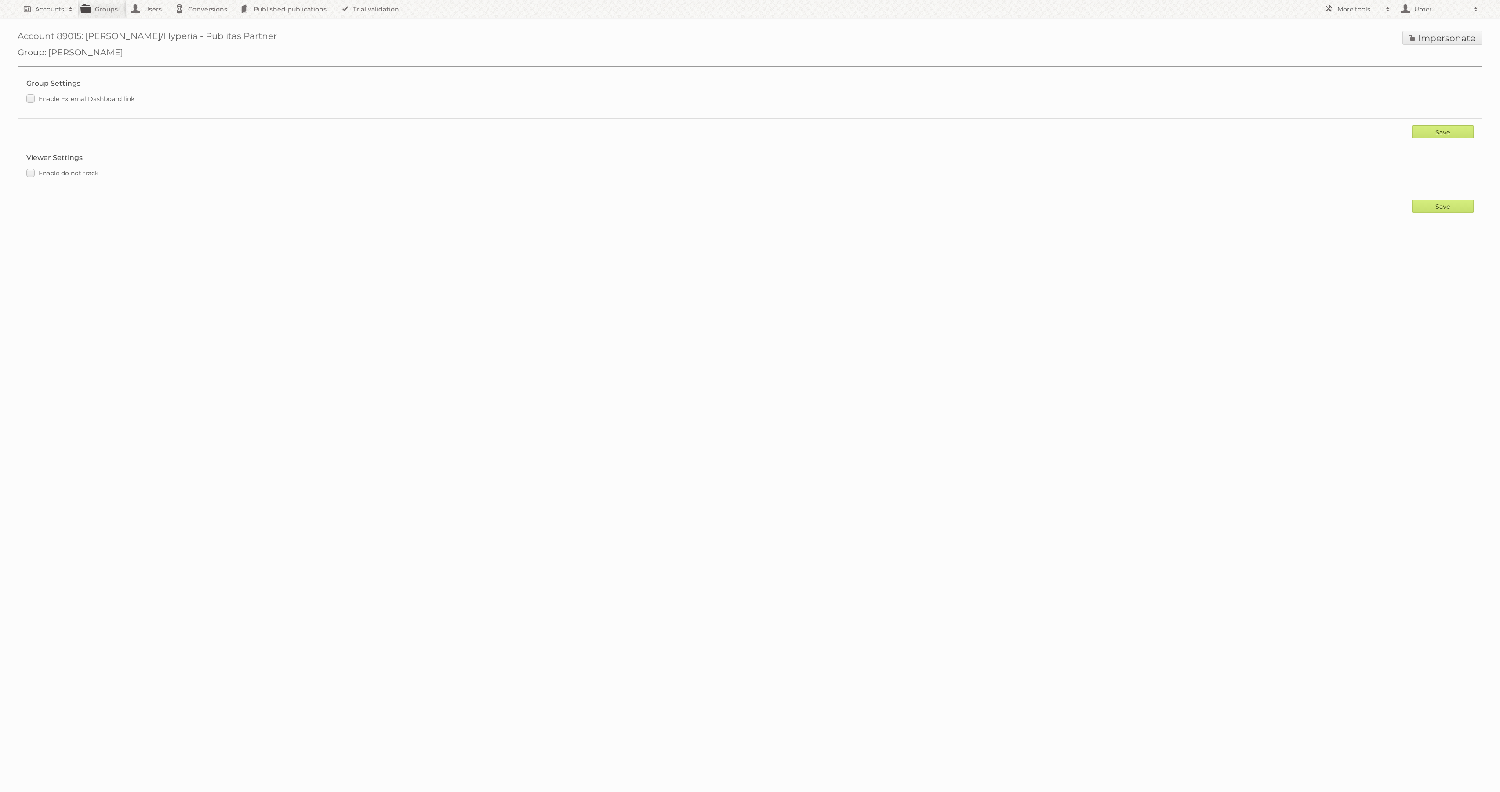 Image resolution: width=1500 pixels, height=792 pixels. I want to click on span: Enable do not track, so click(69, 173).